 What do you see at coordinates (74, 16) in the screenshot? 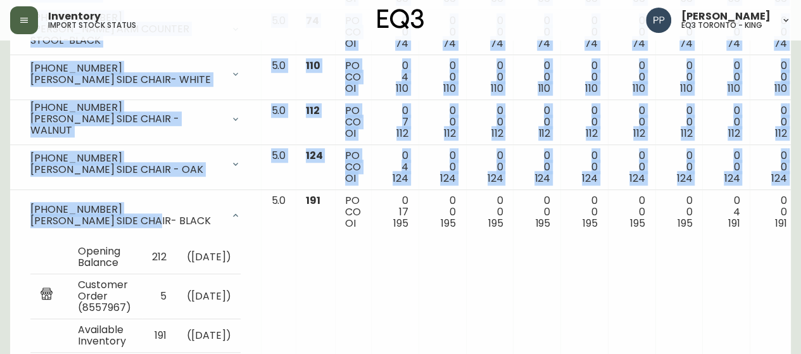
I see `span: Inventory` at bounding box center [74, 16].